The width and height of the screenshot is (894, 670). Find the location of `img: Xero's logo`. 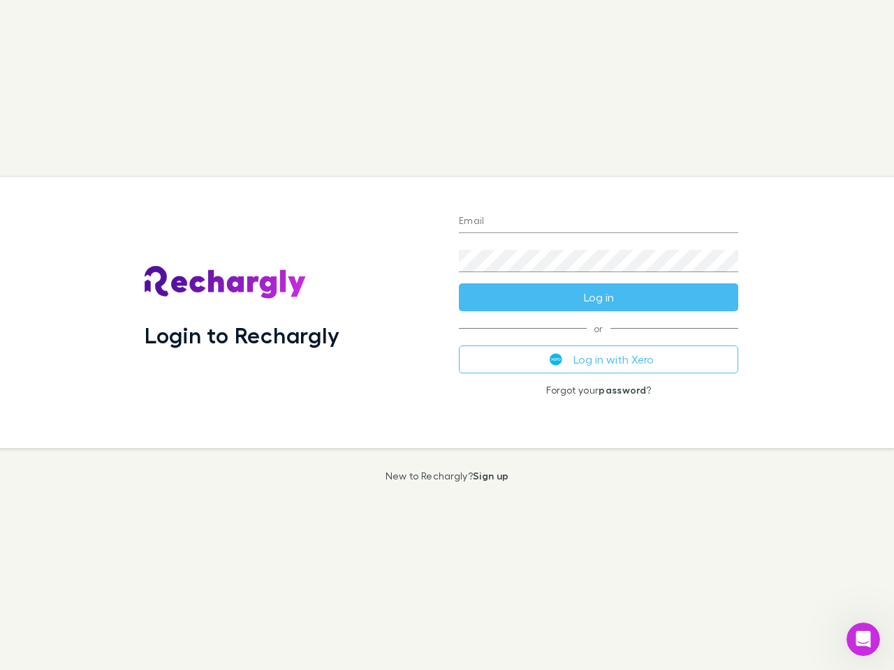

img: Xero's logo is located at coordinates (556, 360).